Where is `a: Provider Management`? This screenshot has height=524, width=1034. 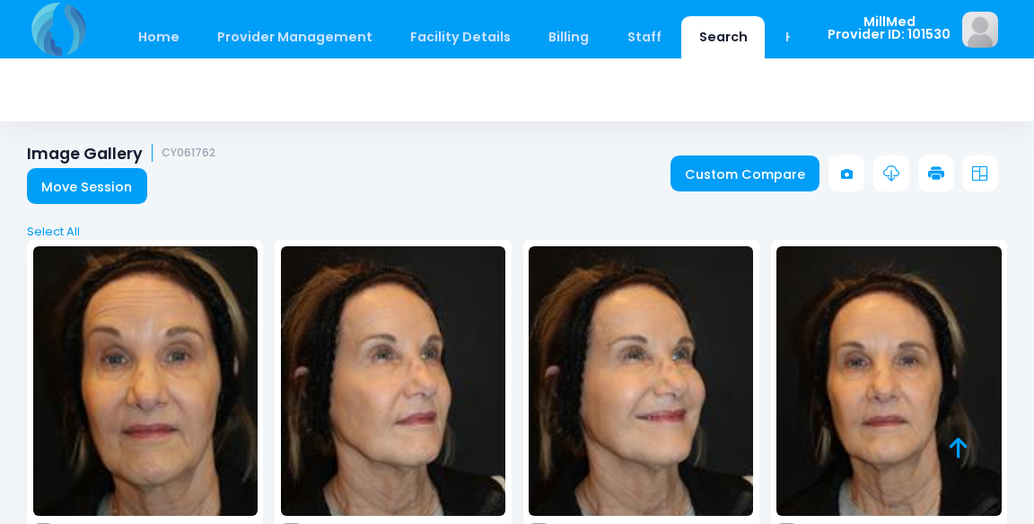
a: Provider Management is located at coordinates (295, 37).